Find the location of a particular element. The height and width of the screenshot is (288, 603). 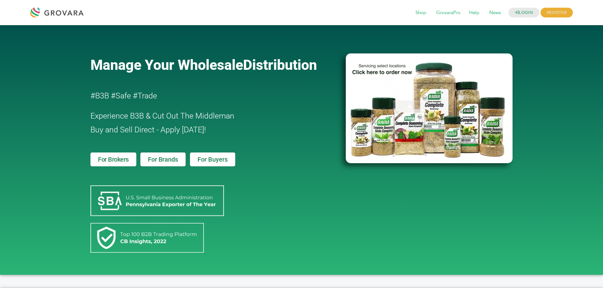

a: Help is located at coordinates (474, 13).